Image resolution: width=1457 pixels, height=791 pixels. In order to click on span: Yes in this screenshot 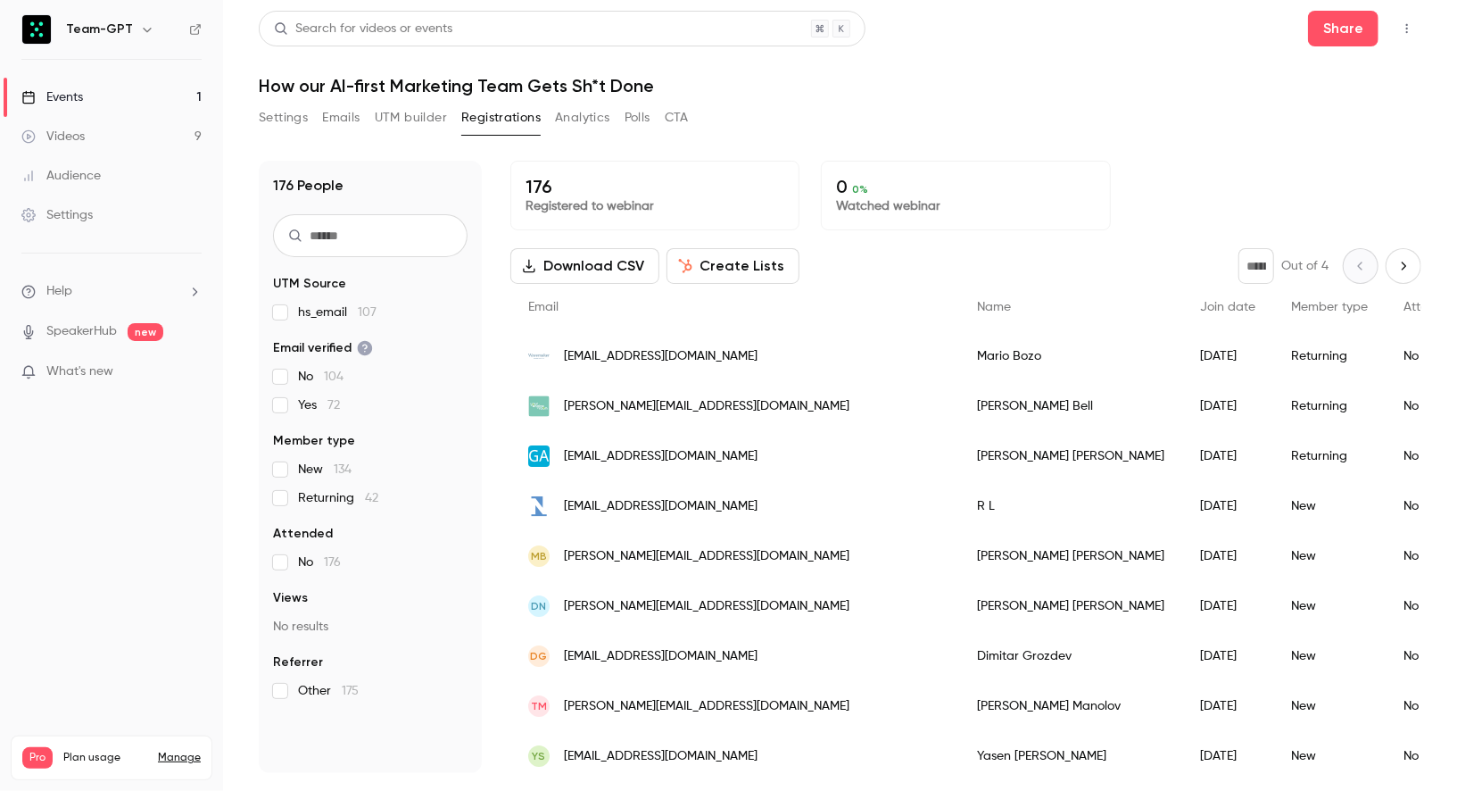, I will do `click(319, 405)`.